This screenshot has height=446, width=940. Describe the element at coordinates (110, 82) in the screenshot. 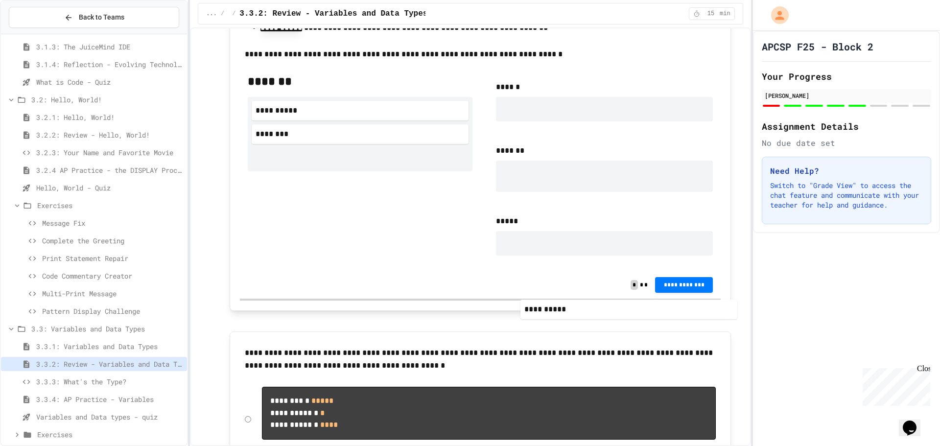

I see `span: What is Code - Quiz` at that location.